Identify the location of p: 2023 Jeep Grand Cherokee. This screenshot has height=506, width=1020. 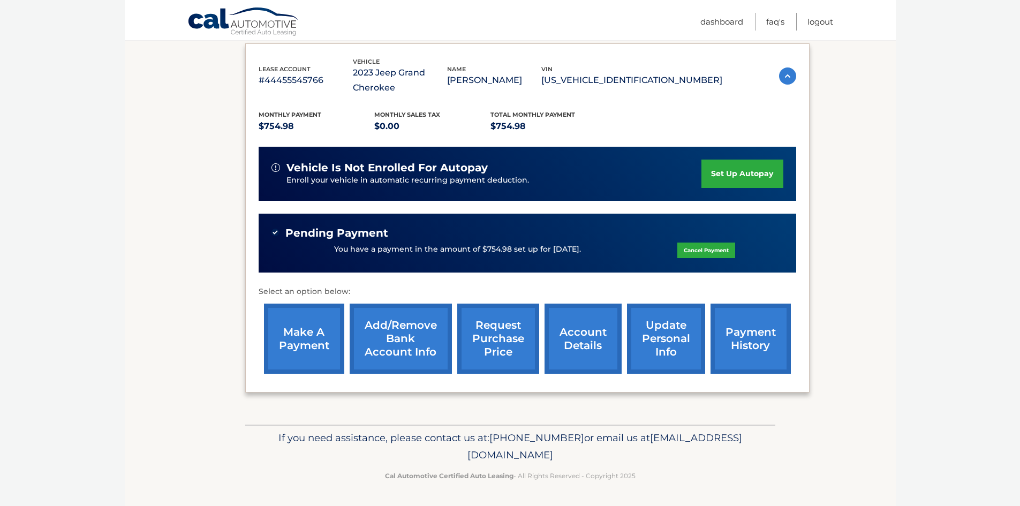
(400, 80).